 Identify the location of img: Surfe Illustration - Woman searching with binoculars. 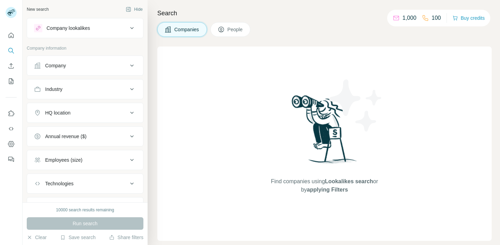
(325, 132).